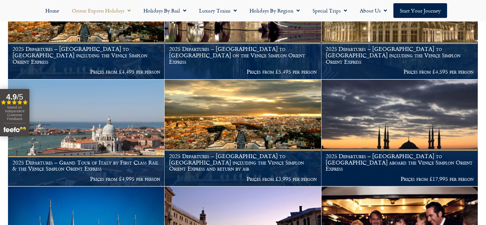 This screenshot has height=225, width=486. I want to click on p: Prices from £4,495 per person, so click(86, 72).